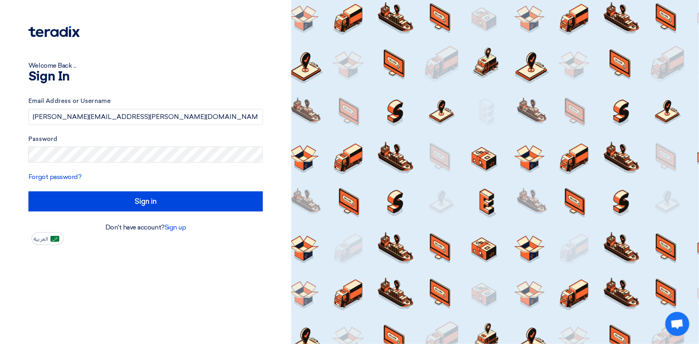  What do you see at coordinates (41, 239) in the screenshot?
I see `span: العربية` at bounding box center [41, 239].